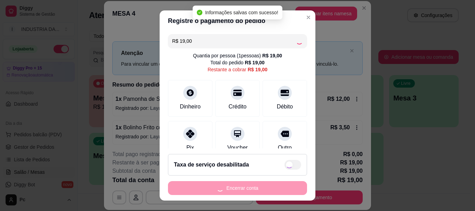 This screenshot has width=475, height=211. I want to click on div: Pix, so click(190, 148).